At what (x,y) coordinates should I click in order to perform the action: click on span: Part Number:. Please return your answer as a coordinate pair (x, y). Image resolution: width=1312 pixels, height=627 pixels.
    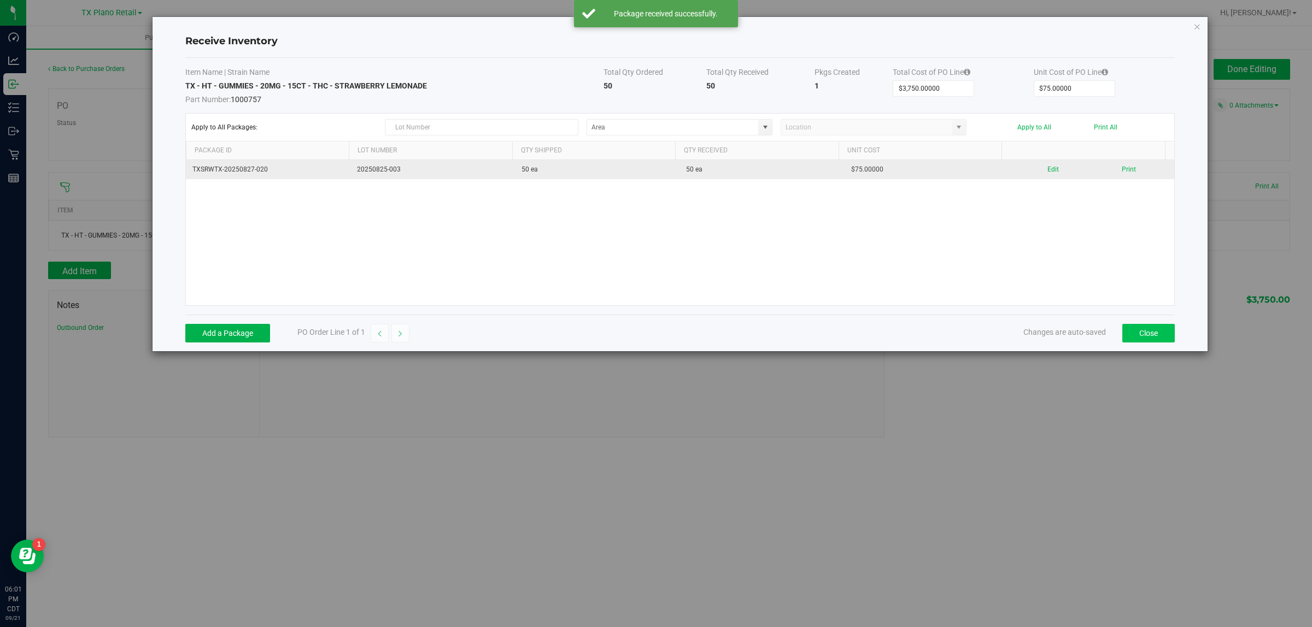
    Looking at the image, I should click on (208, 99).